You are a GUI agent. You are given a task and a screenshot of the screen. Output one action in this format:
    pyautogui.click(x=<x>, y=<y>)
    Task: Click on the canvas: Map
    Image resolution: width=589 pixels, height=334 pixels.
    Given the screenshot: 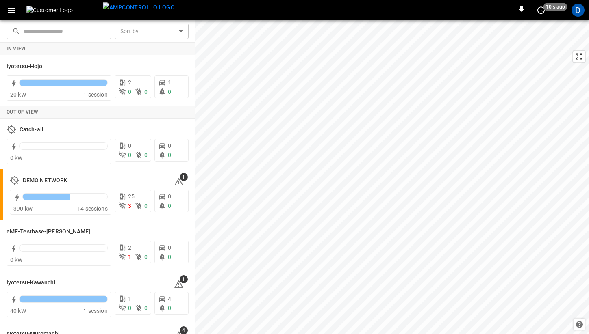 What is the action you would take?
    pyautogui.click(x=392, y=177)
    